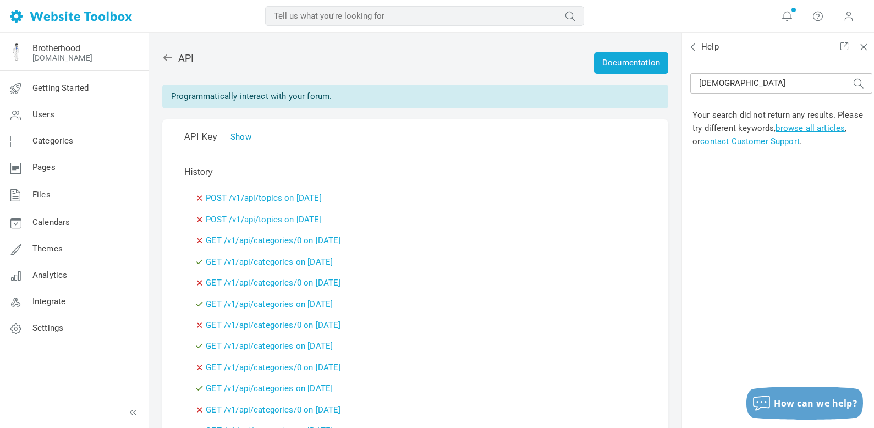 The width and height of the screenshot is (874, 428). I want to click on img: logo_orange.svg, so click(22, 22).